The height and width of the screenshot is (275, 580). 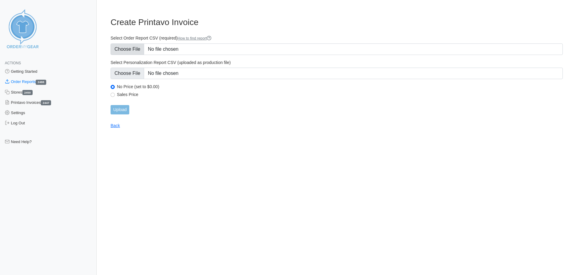 I want to click on span: 2447, so click(x=46, y=103).